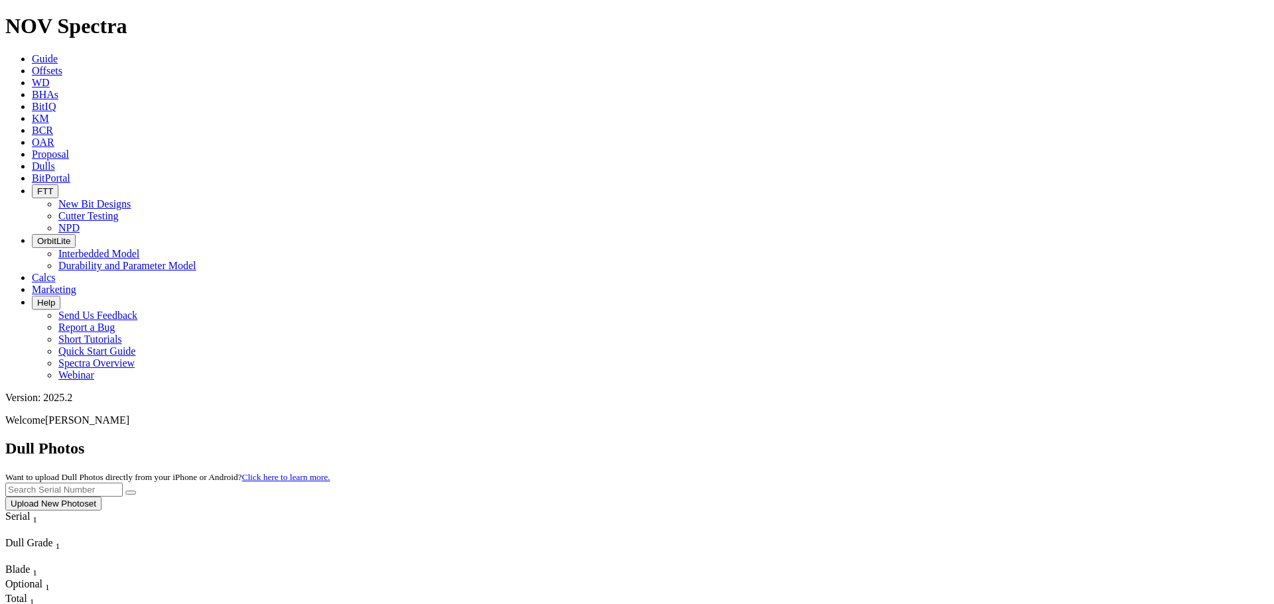 Image resolution: width=1274 pixels, height=604 pixels. What do you see at coordinates (637, 421) in the screenshot?
I see `p: Welcome` at bounding box center [637, 421].